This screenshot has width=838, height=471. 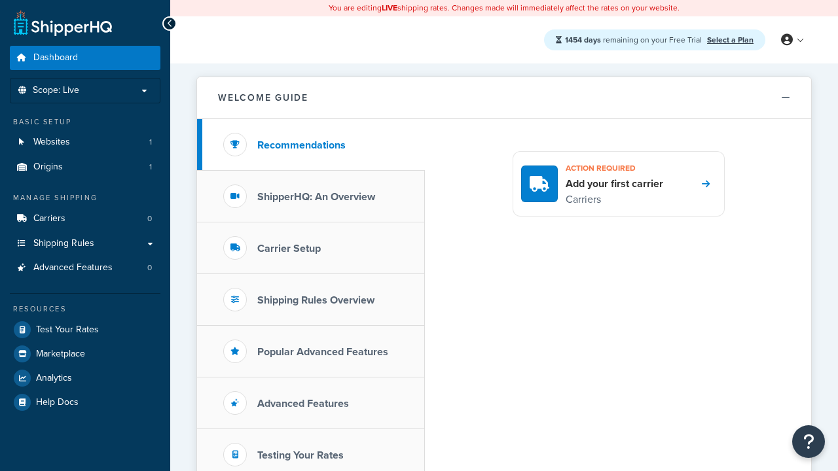 What do you see at coordinates (300, 456) in the screenshot?
I see `h3: Testing Your Rates` at bounding box center [300, 456].